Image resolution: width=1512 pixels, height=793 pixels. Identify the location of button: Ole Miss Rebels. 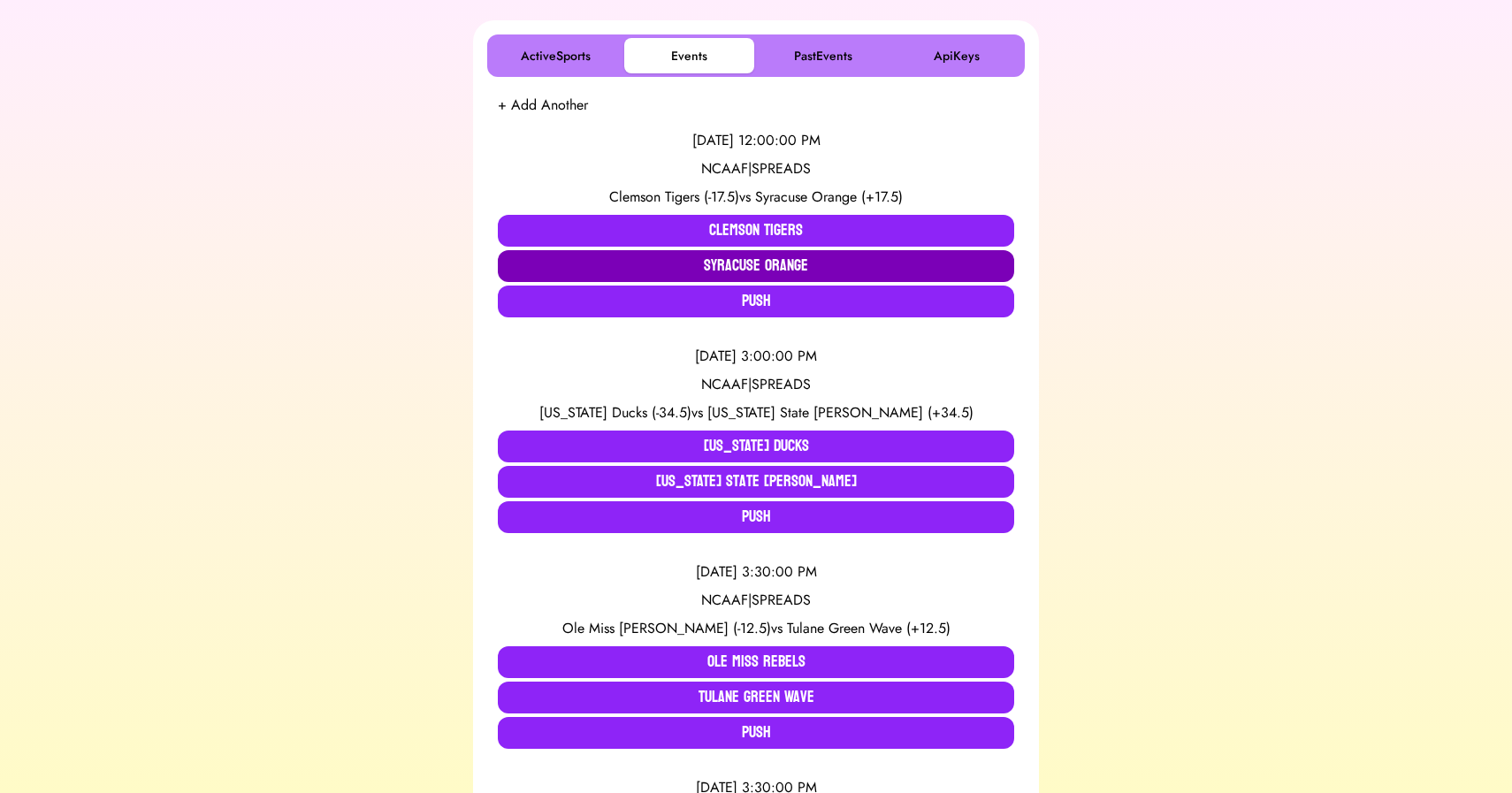
(756, 662).